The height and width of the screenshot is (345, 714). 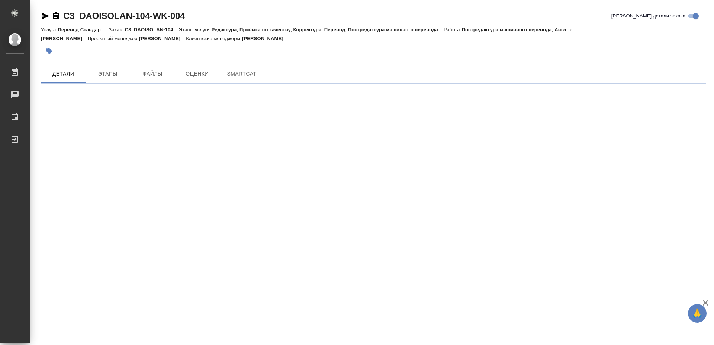 I want to click on button: Скопировать ссылку, so click(x=56, y=16).